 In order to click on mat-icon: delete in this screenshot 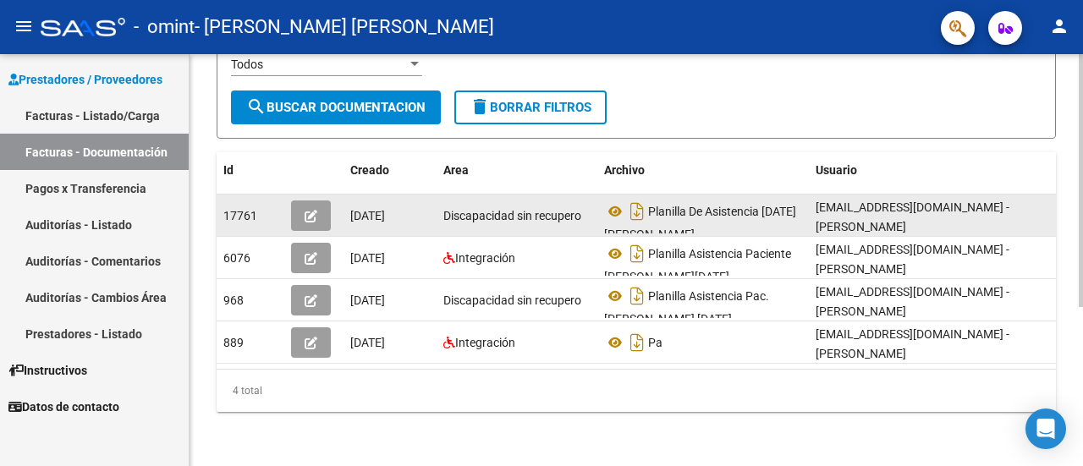, I will do `click(480, 107)`.